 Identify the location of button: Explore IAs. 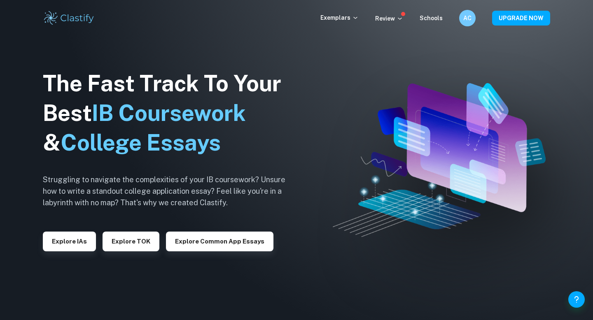
(69, 242).